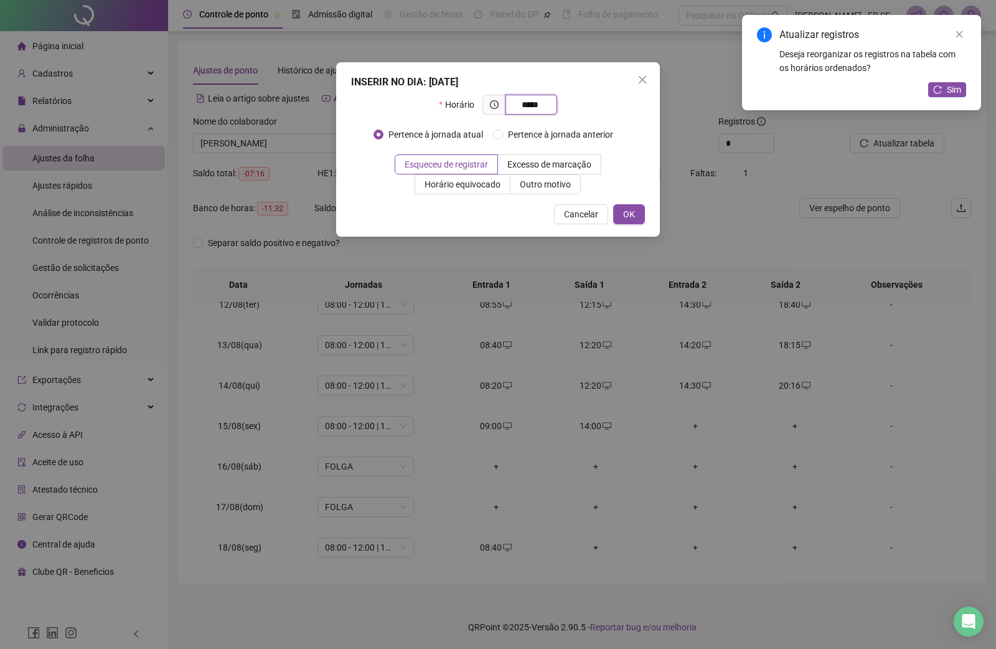  I want to click on div: Deseja reorganizar os registros na tabela com os horários ordenados?, so click(873, 61).